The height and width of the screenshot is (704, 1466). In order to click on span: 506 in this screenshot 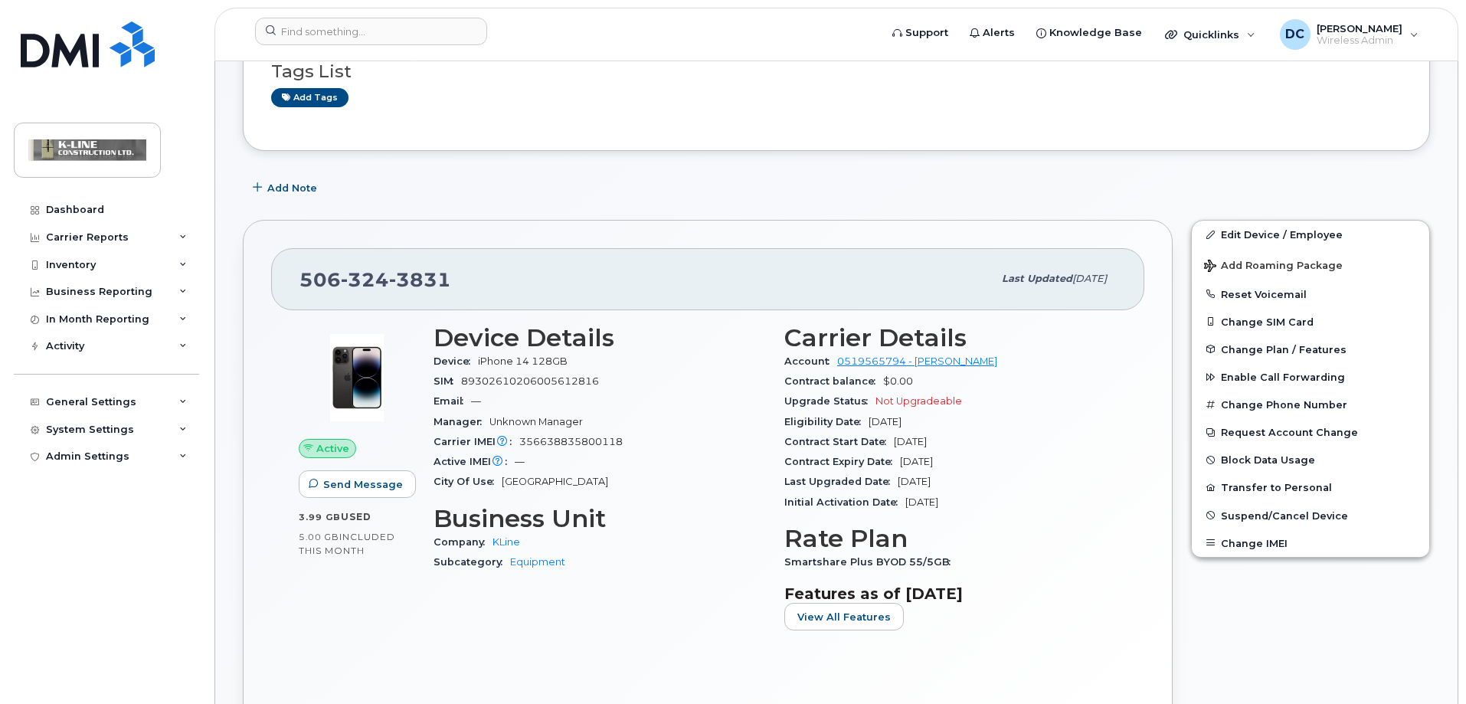, I will do `click(375, 280)`.